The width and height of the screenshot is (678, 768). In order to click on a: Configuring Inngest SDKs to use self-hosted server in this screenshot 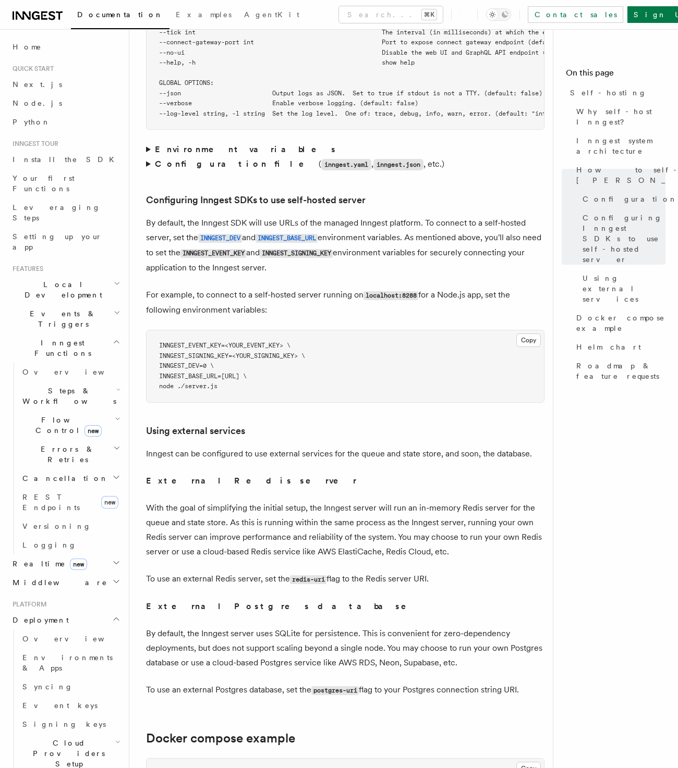, I will do `click(621, 239)`.